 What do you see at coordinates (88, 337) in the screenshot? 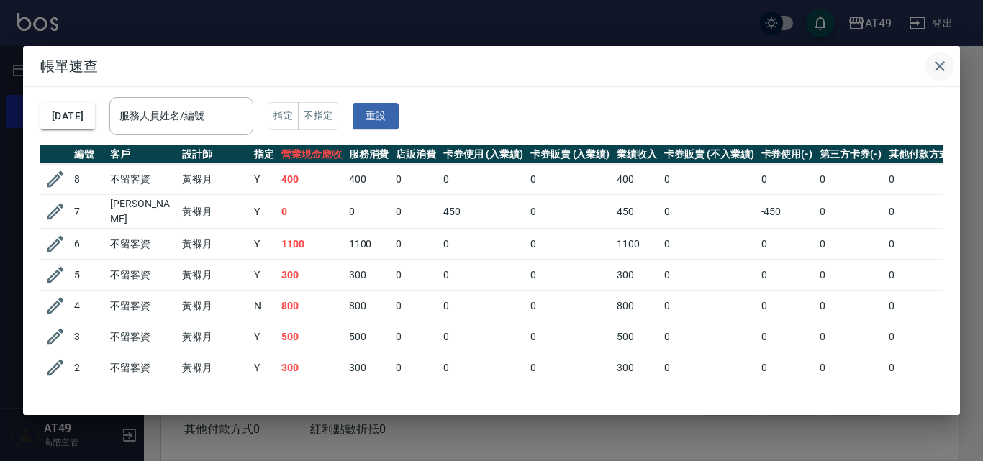
I see `td: 3` at bounding box center [88, 337].